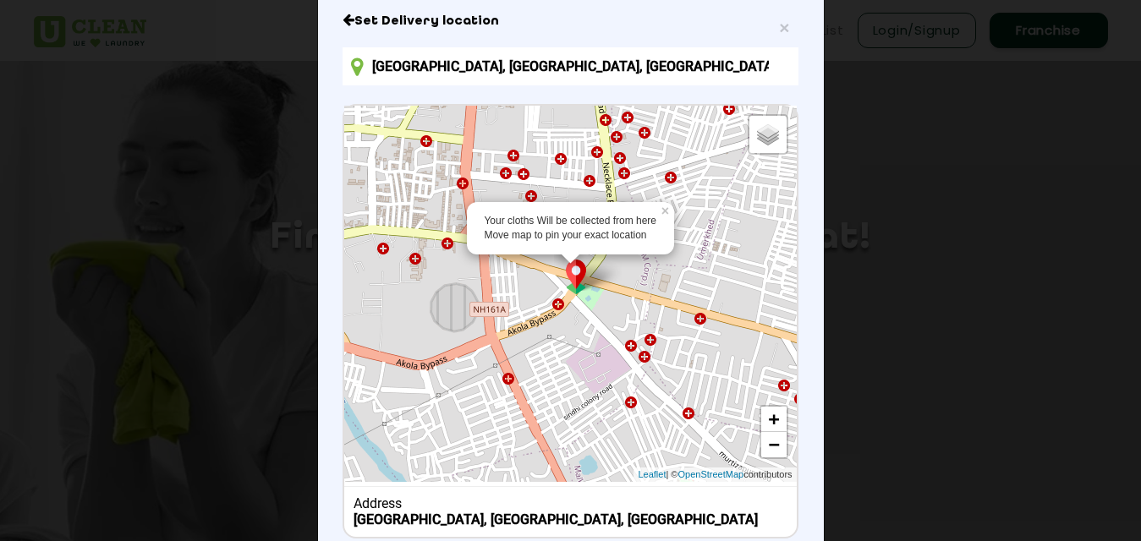  I want to click on a: Zoom in, so click(774, 420).